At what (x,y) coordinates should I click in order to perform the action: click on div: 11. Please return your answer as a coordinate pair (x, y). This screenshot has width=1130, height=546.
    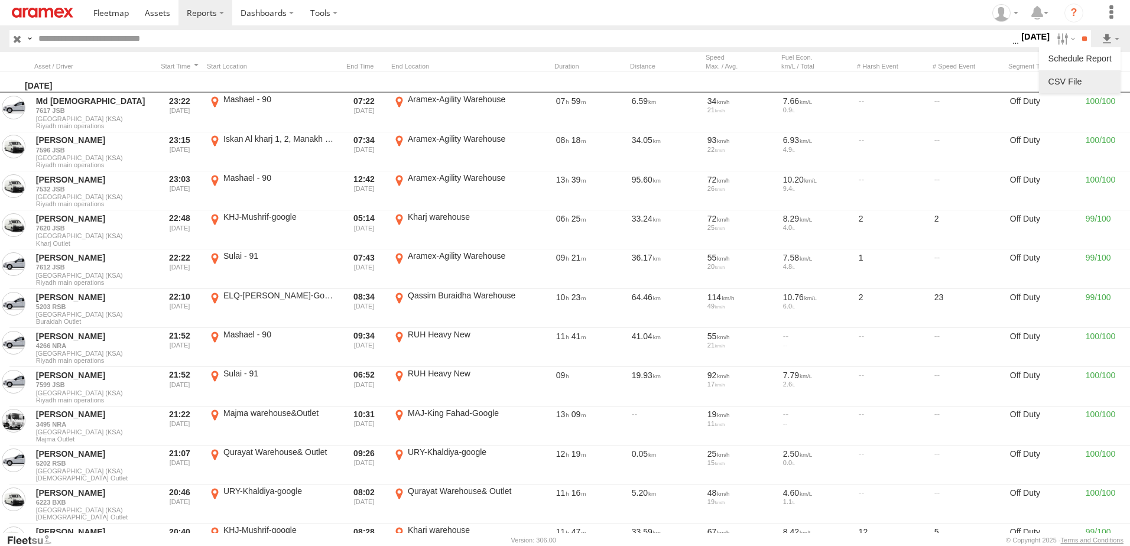
    Looking at the image, I should click on (741, 424).